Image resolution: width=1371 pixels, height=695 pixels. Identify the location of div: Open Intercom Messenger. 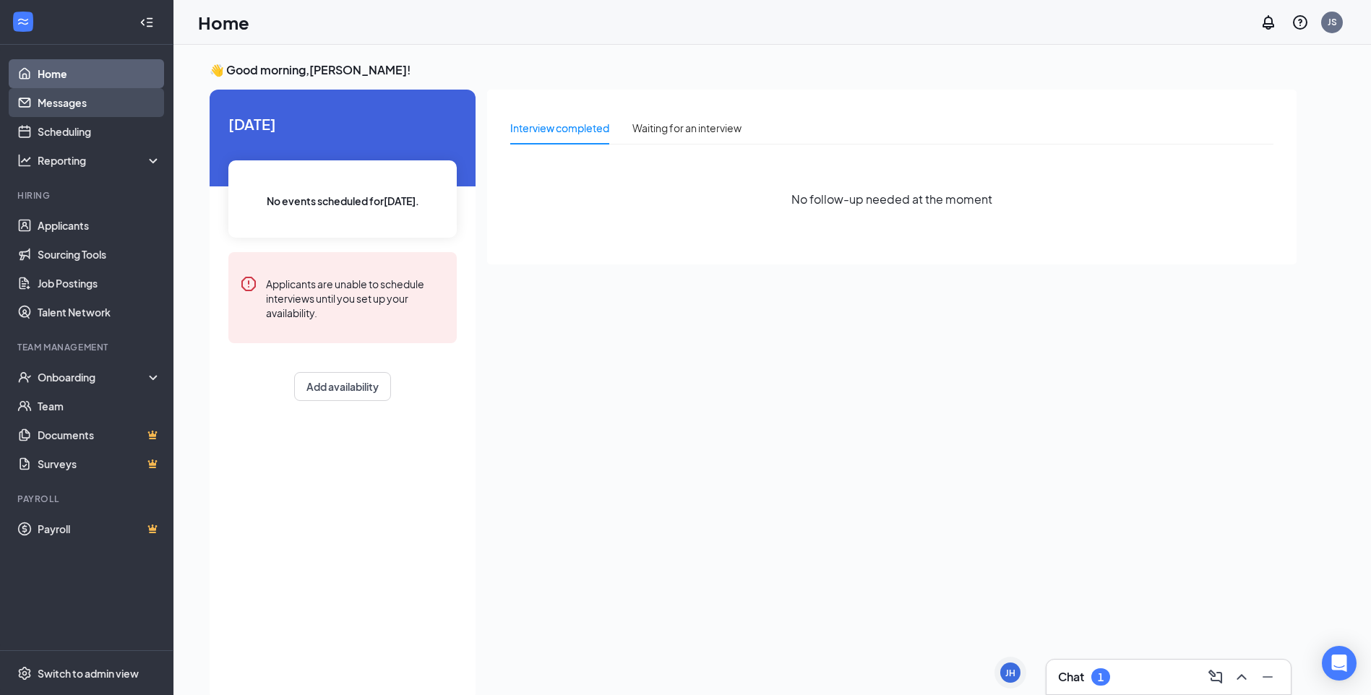
(1339, 663).